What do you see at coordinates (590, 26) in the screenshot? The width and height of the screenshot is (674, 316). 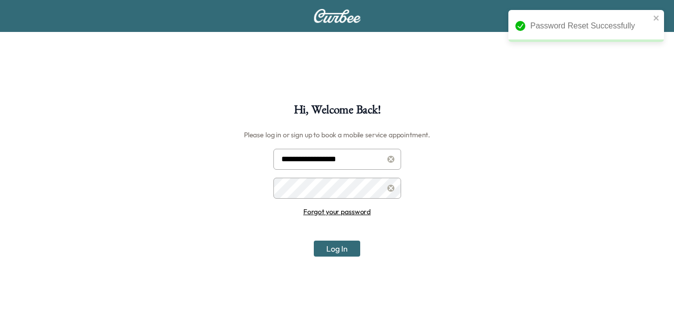 I see `div: Password Reset Successfully` at bounding box center [590, 26].